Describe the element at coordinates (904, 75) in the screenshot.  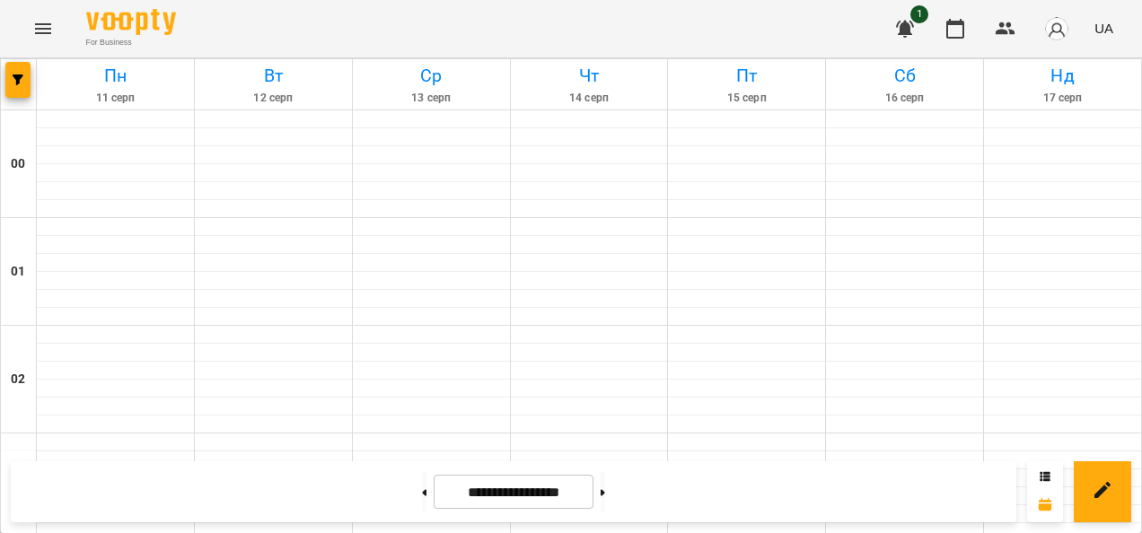
I see `h6: Сб` at that location.